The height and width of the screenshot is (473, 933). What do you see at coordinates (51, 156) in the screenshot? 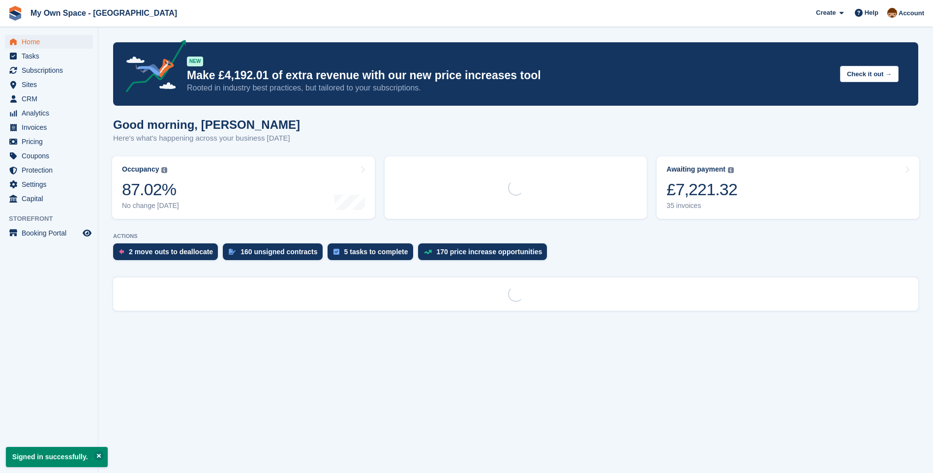
I see `span: Coupons` at bounding box center [51, 156].